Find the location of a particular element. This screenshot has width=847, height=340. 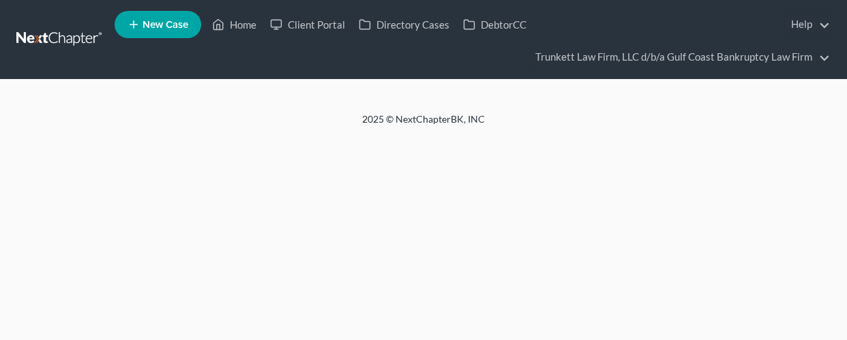

a: Directory Cases is located at coordinates (403, 25).